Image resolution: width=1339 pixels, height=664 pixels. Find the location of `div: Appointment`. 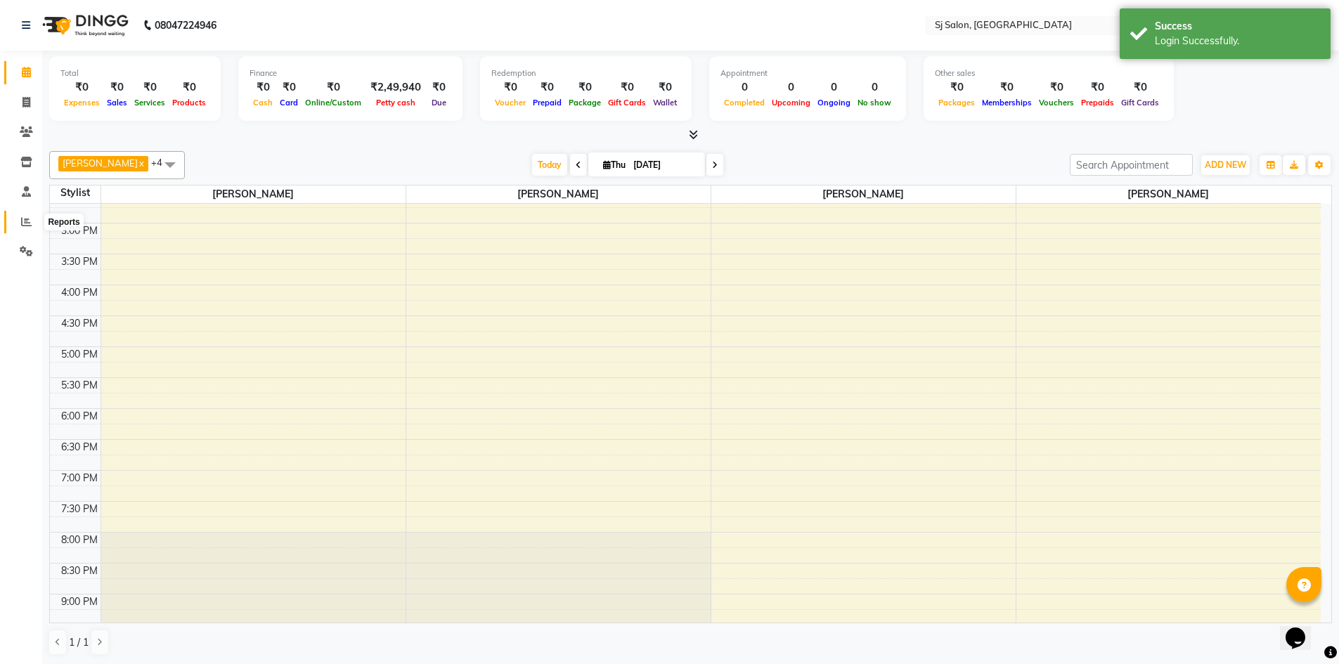

div: Appointment is located at coordinates (808, 73).